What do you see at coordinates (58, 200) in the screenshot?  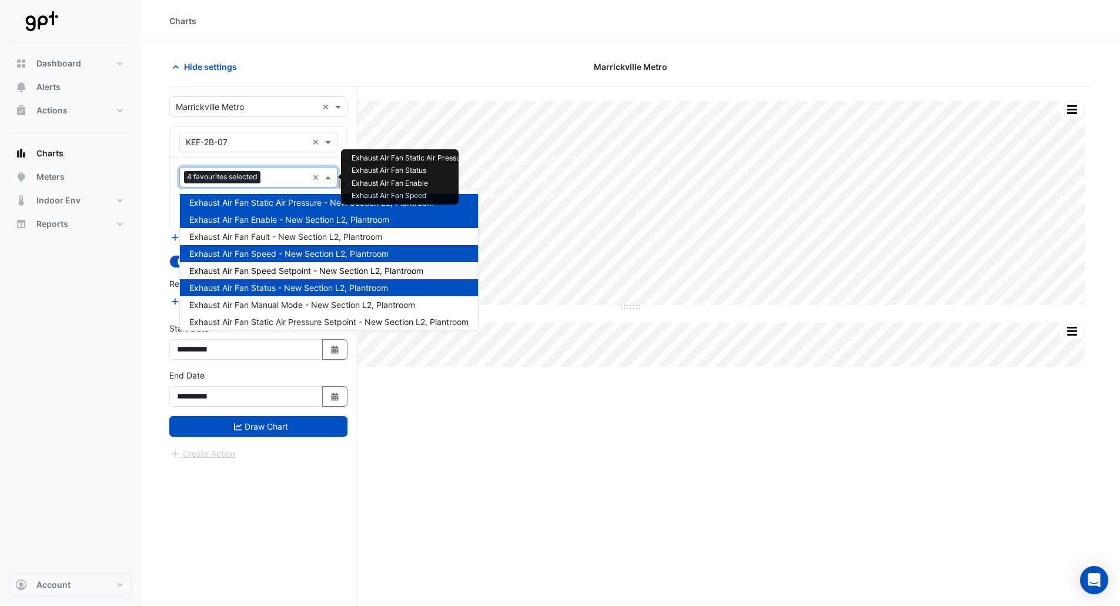 I see `span: Indoor Env` at bounding box center [58, 200].